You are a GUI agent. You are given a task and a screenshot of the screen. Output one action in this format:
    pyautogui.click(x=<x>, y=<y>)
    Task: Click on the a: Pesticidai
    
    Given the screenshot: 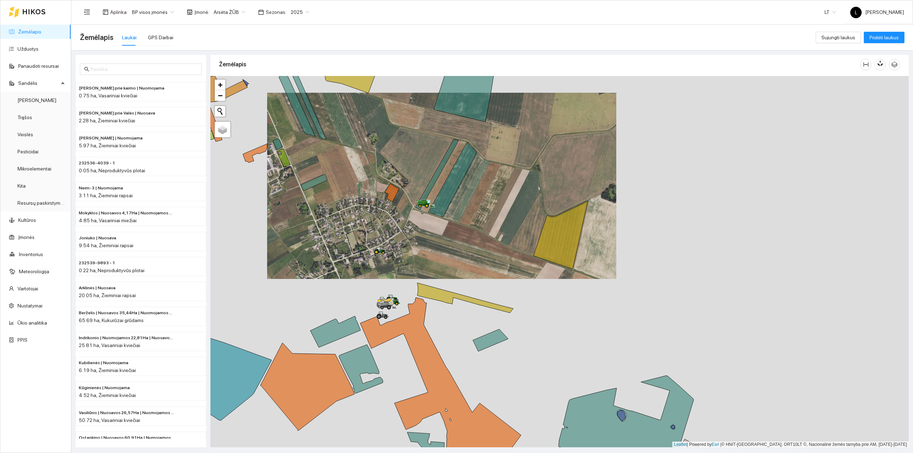 What is the action you would take?
    pyautogui.click(x=28, y=152)
    